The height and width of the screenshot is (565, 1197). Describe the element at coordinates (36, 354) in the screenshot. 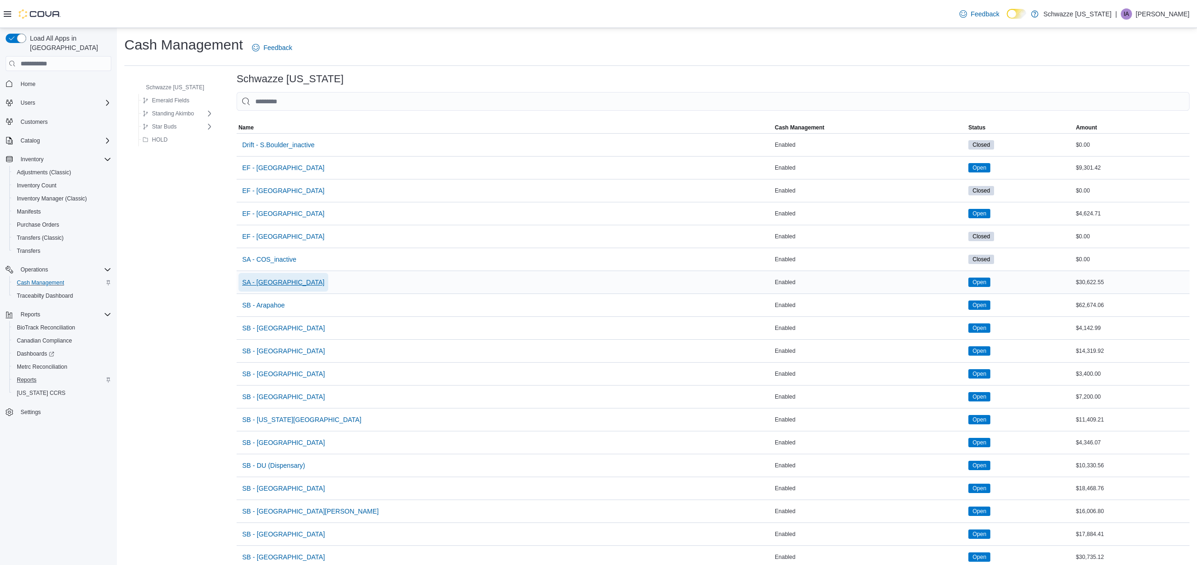

I see `a: Dashboards` at that location.